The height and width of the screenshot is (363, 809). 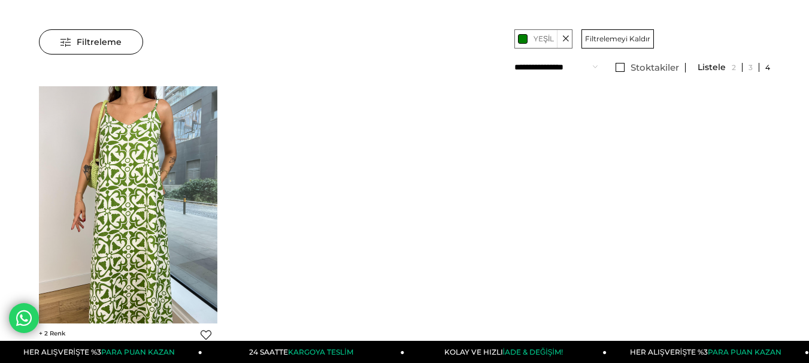 What do you see at coordinates (506, 352) in the screenshot?
I see `a: KOLAY VE HIZLIİADE & DEĞİŞİM!` at bounding box center [506, 352].